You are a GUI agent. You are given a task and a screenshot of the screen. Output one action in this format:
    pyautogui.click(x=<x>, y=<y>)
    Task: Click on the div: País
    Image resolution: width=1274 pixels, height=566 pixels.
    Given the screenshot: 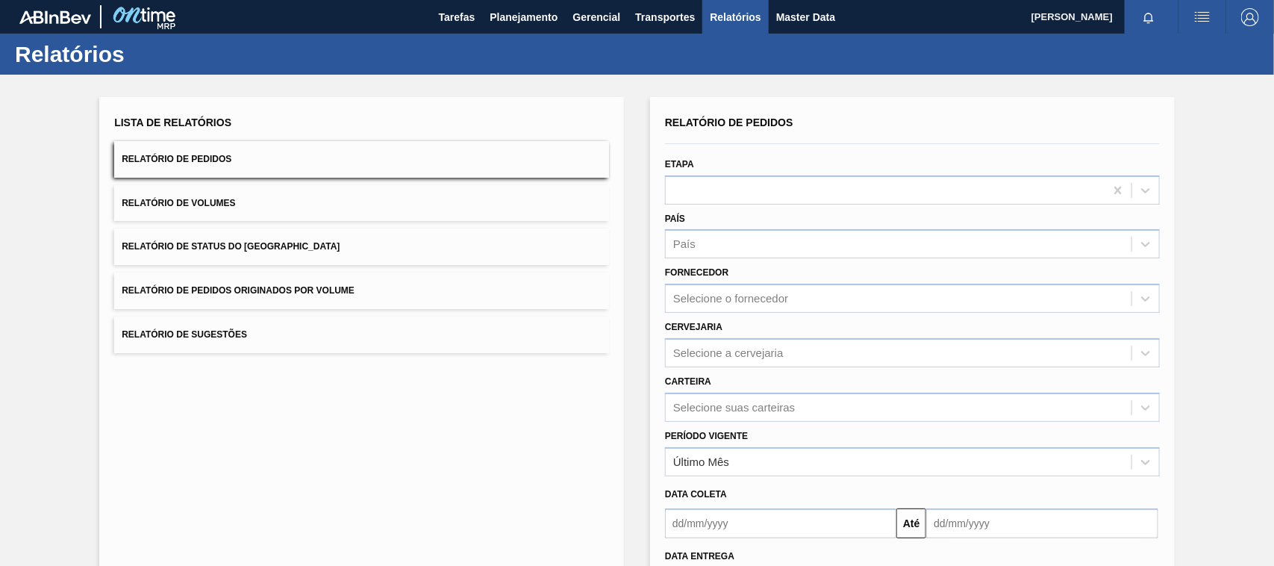 What is the action you would take?
    pyautogui.click(x=685, y=244)
    